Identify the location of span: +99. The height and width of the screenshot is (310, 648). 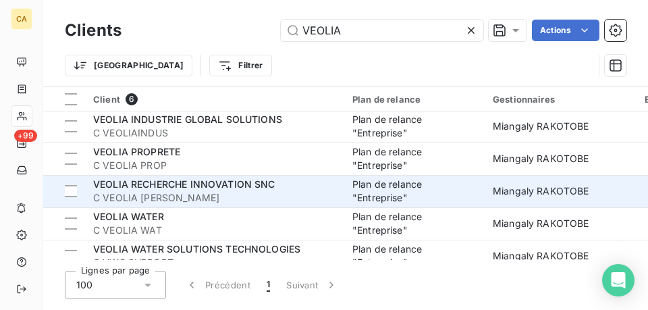
(26, 136).